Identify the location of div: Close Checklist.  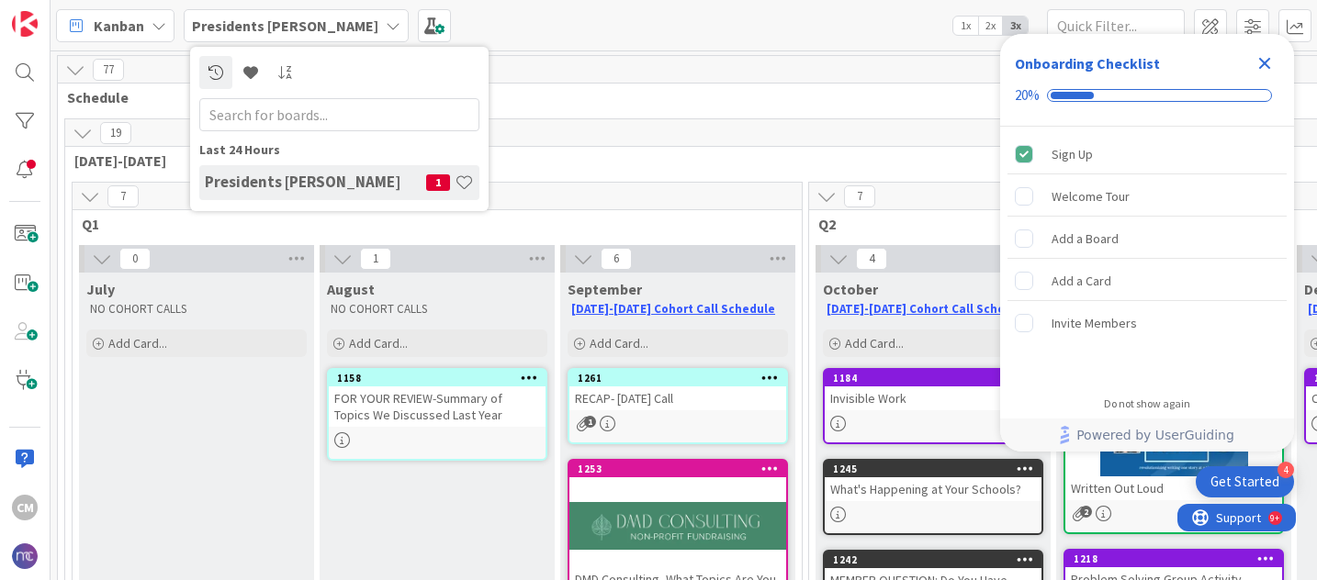
(1264, 63).